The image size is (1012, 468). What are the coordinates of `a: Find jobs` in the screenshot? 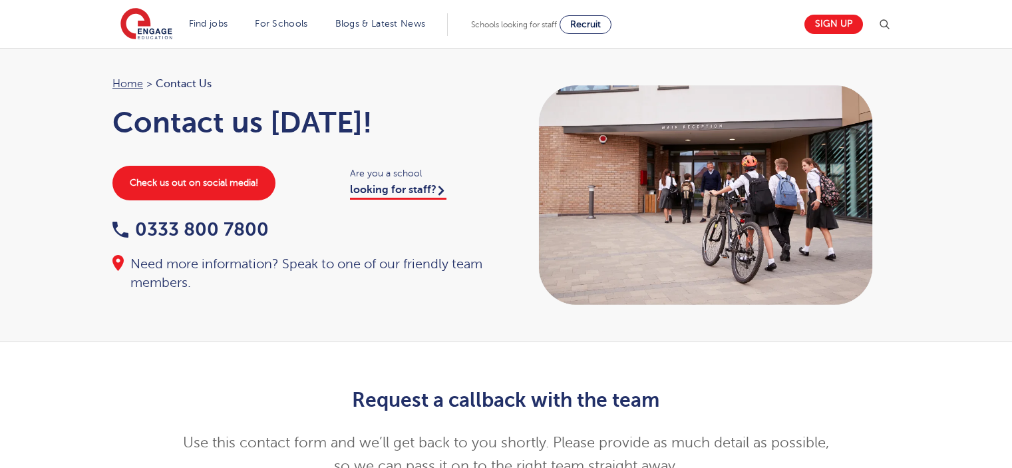 It's located at (208, 23).